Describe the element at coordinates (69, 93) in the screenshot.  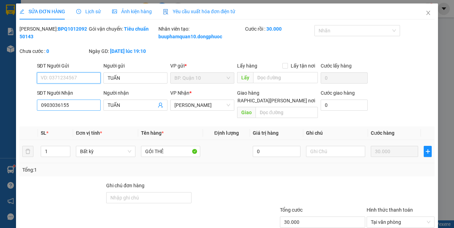
I see `div: SĐT Người Nhận` at that location.